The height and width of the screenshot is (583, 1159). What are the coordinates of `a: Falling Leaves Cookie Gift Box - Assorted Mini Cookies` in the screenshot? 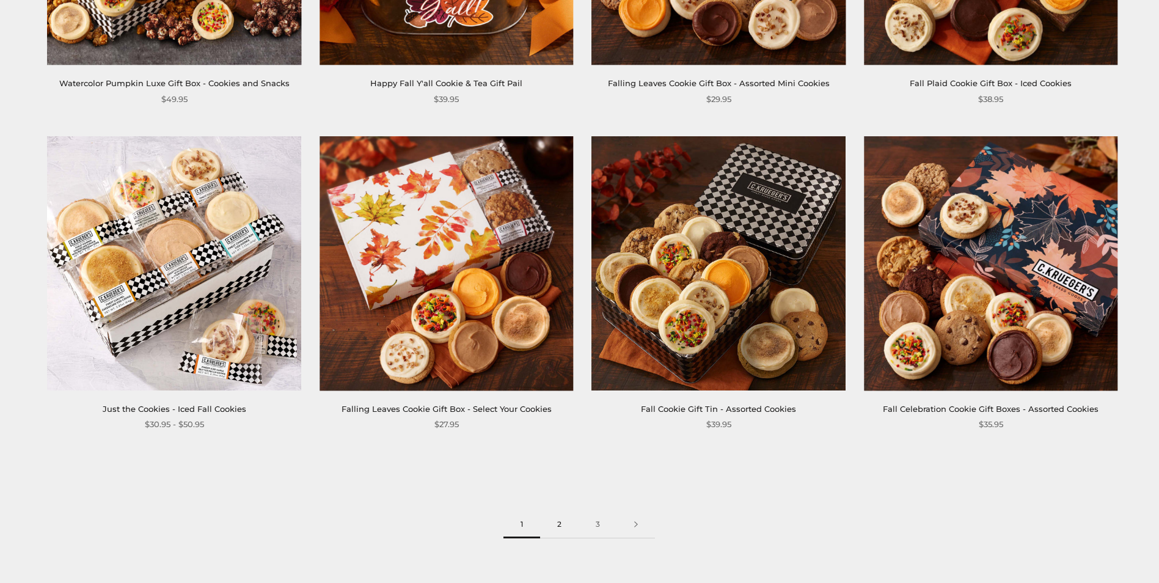 It's located at (719, 83).